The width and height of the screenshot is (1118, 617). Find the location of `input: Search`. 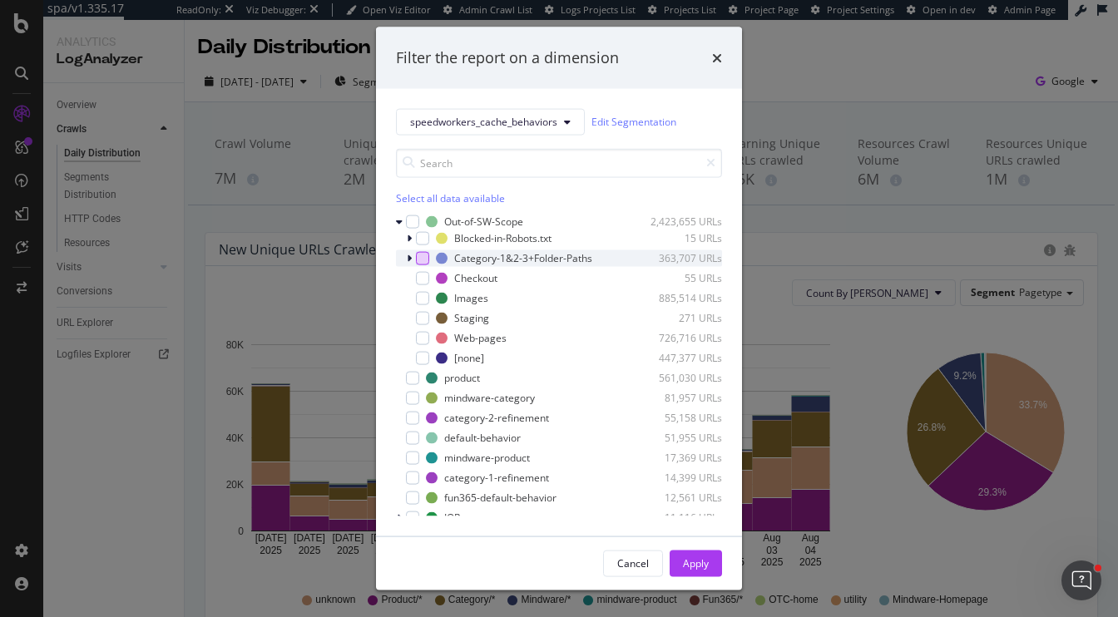

input: Search is located at coordinates (559, 162).